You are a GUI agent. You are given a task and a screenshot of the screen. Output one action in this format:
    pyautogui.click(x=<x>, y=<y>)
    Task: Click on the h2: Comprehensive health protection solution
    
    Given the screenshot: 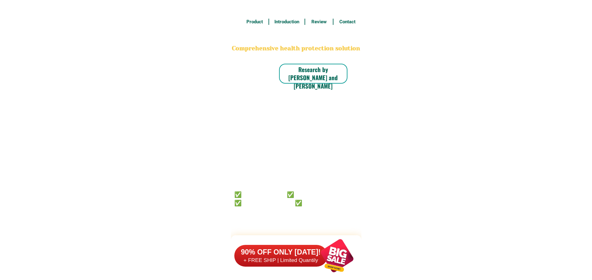 What is the action you would take?
    pyautogui.click(x=296, y=48)
    